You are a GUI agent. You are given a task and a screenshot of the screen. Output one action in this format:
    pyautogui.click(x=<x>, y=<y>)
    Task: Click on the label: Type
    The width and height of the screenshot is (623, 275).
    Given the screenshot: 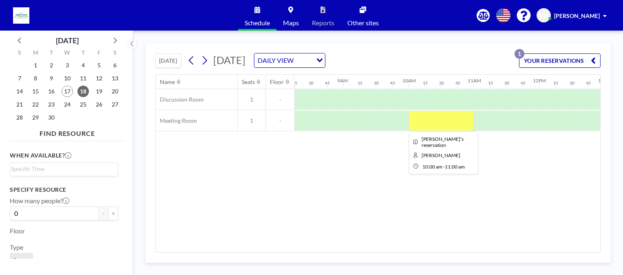 What is the action you would take?
    pyautogui.click(x=16, y=247)
    